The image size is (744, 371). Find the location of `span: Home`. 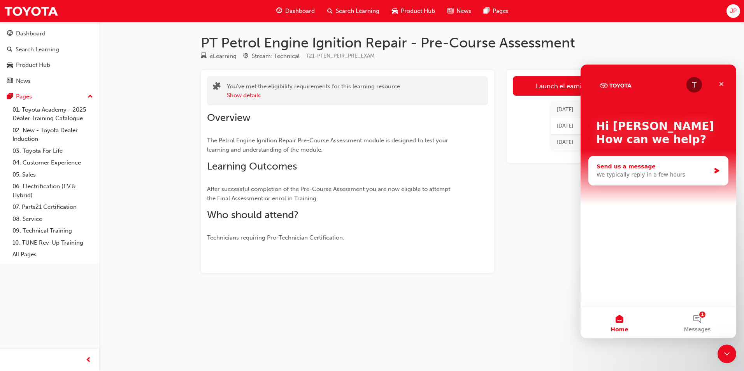

span: Home is located at coordinates (39, 265).